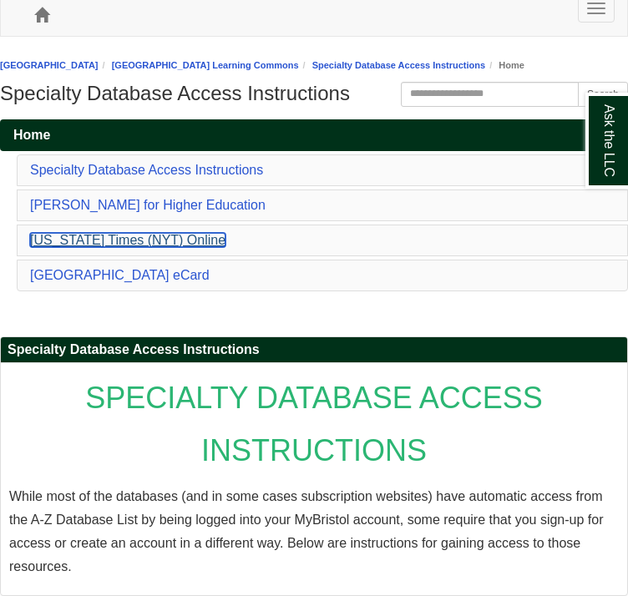 This screenshot has width=628, height=596. Describe the element at coordinates (314, 532) in the screenshot. I see `p: While most of the databases (and in some cases subscription websites) have automatic access from ...` at that location.